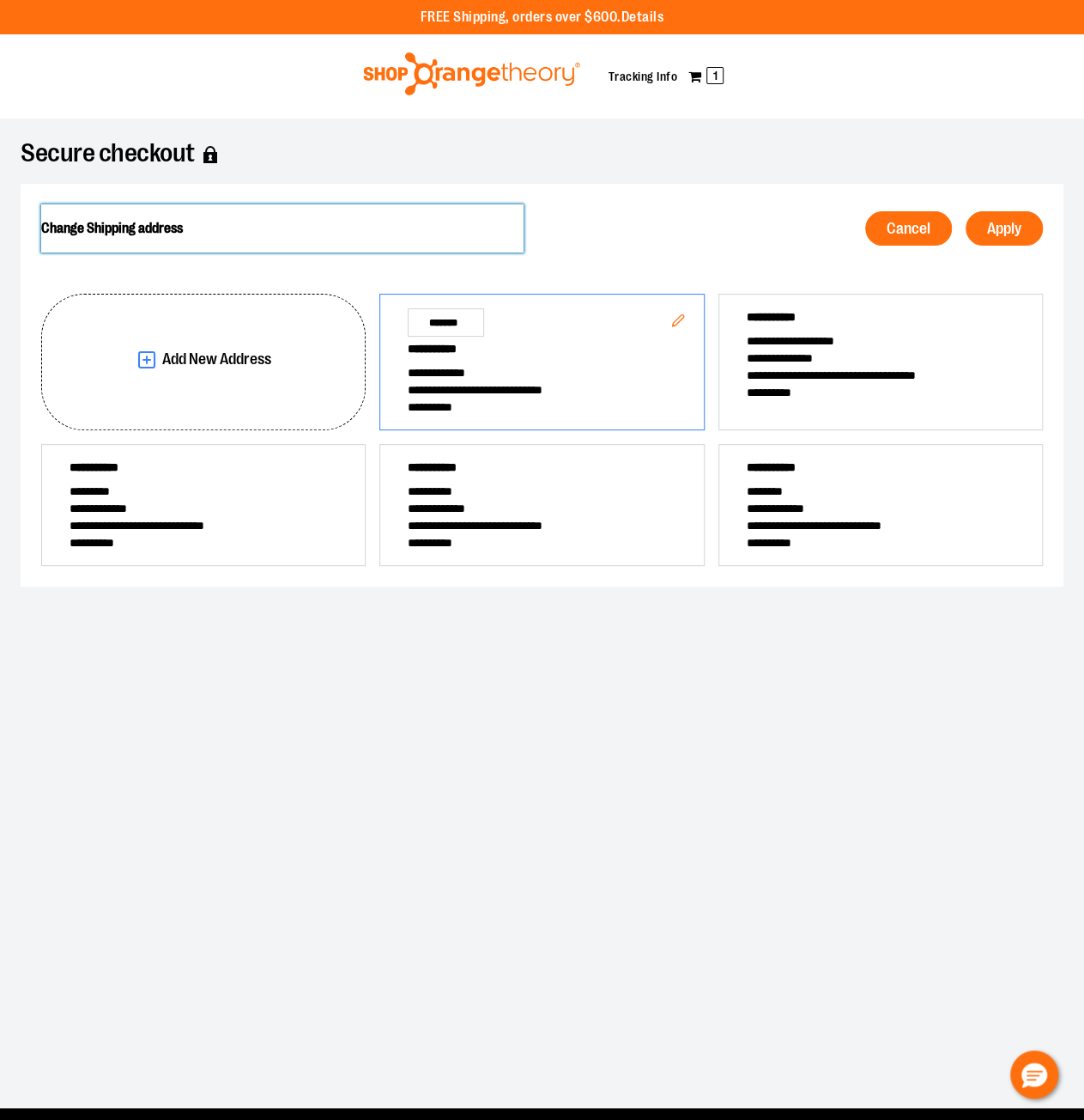  Describe the element at coordinates (472, 74) in the screenshot. I see `img: Shop Orangetheory` at that location.